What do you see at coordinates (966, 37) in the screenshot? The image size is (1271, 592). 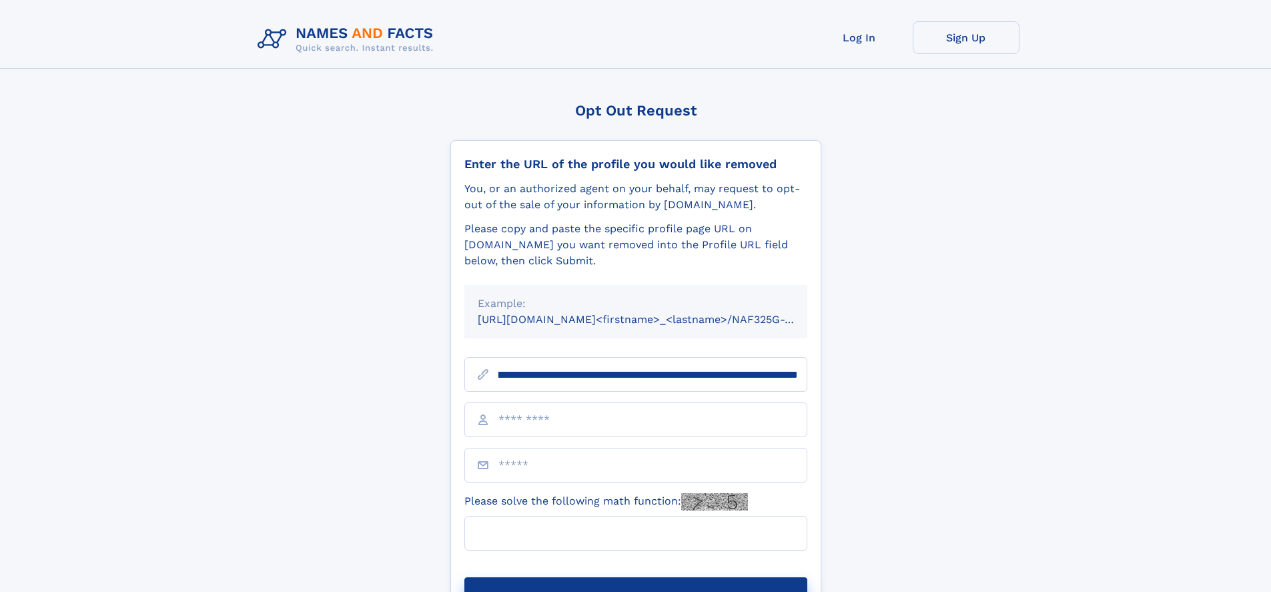 I see `a: Sign Up` at bounding box center [966, 37].